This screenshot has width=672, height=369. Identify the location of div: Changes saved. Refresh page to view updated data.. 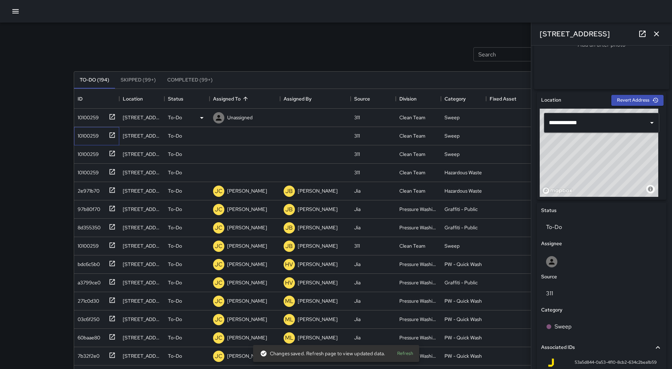
(322, 353).